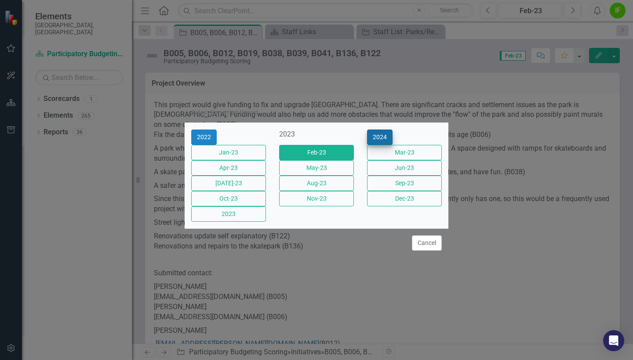 This screenshot has width=633, height=360. I want to click on button: Oct-23, so click(228, 199).